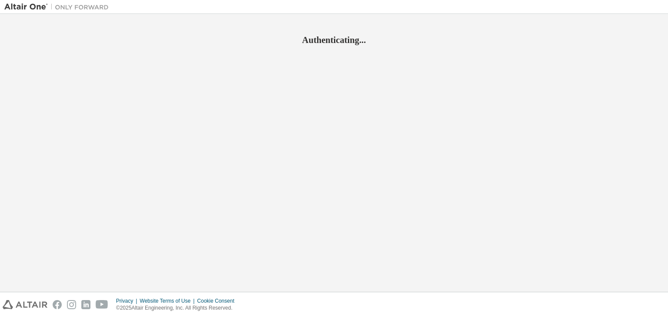 This screenshot has width=668, height=317. Describe the element at coordinates (59, 7) in the screenshot. I see `img: Altair One` at that location.